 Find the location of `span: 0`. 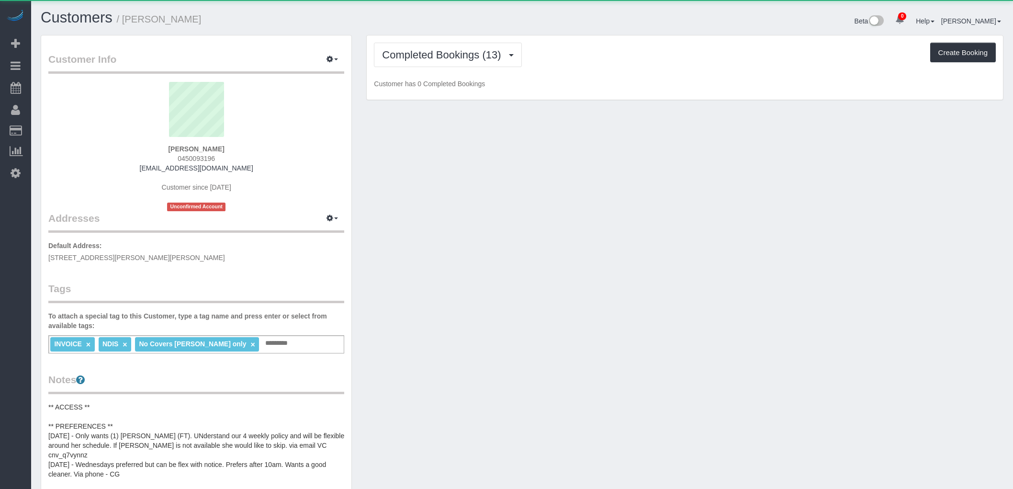

span: 0 is located at coordinates (902, 16).